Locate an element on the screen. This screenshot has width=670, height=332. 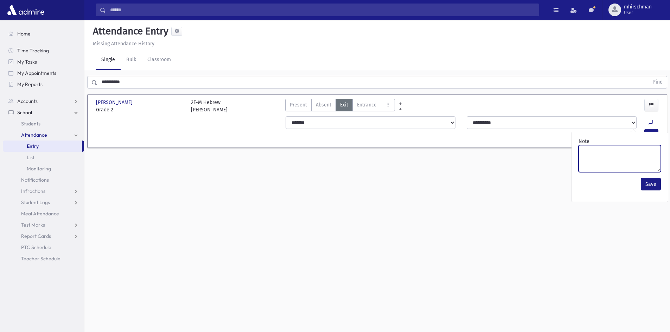
span: Entry is located at coordinates (33, 146).